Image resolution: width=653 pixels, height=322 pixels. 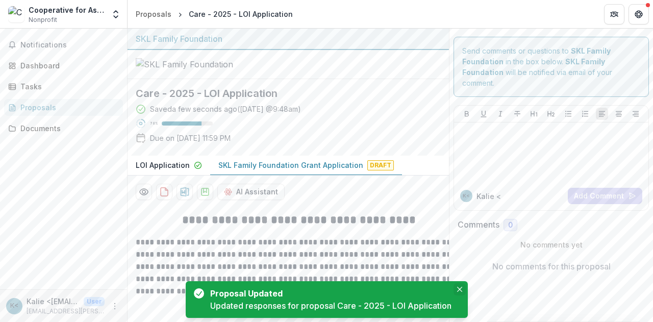 I want to click on button: Bullet List, so click(x=568, y=114).